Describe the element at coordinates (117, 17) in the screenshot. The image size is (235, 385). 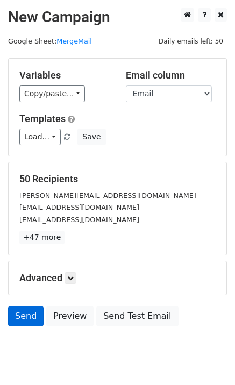
I see `h2: New Campaign` at that location.